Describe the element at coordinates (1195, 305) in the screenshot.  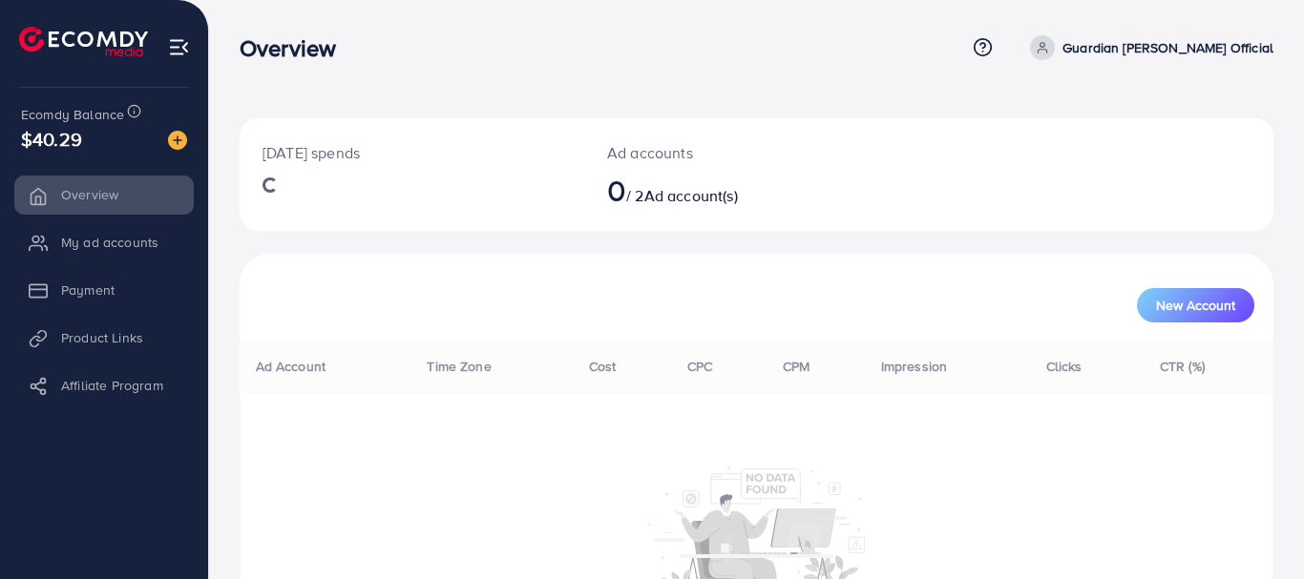
I see `span: New Account` at that location.